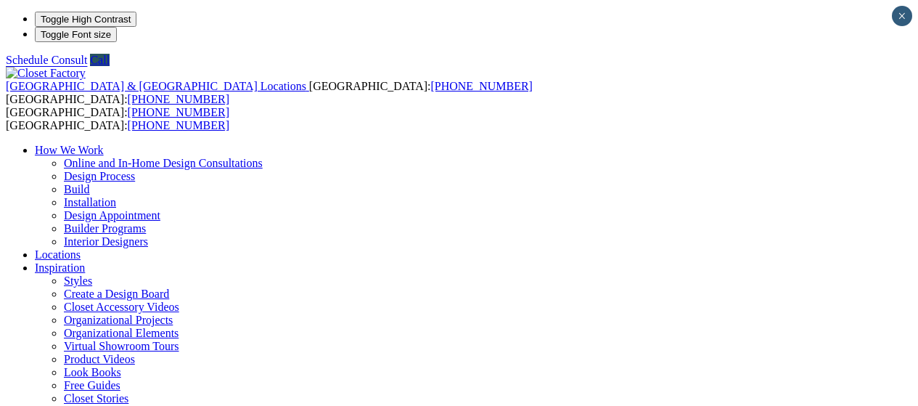 This screenshot has height=406, width=918. I want to click on a: Free Guides, so click(92, 385).